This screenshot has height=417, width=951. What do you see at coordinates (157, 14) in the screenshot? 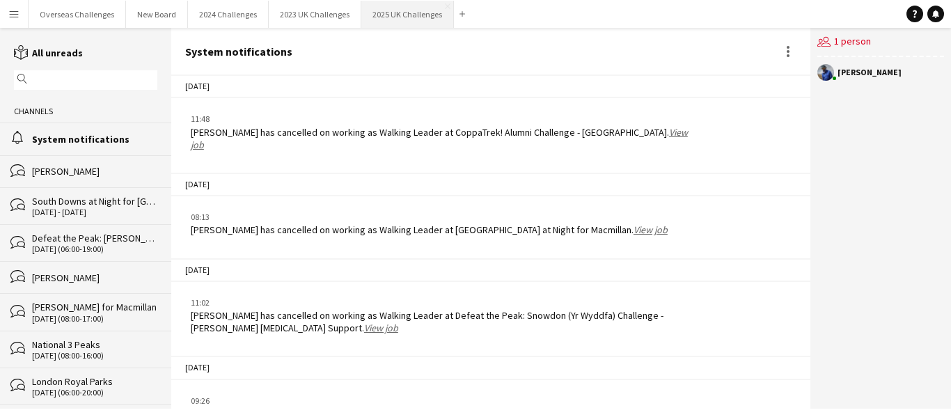
I see `button: New Board` at bounding box center [157, 14].